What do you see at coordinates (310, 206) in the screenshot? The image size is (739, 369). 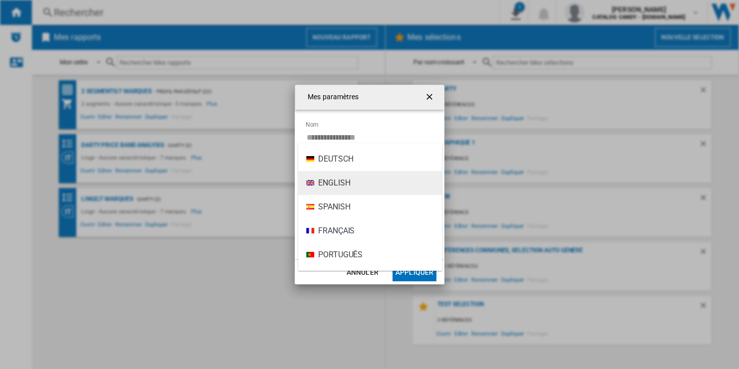 I see `img: es_ES.png` at bounding box center [310, 206].